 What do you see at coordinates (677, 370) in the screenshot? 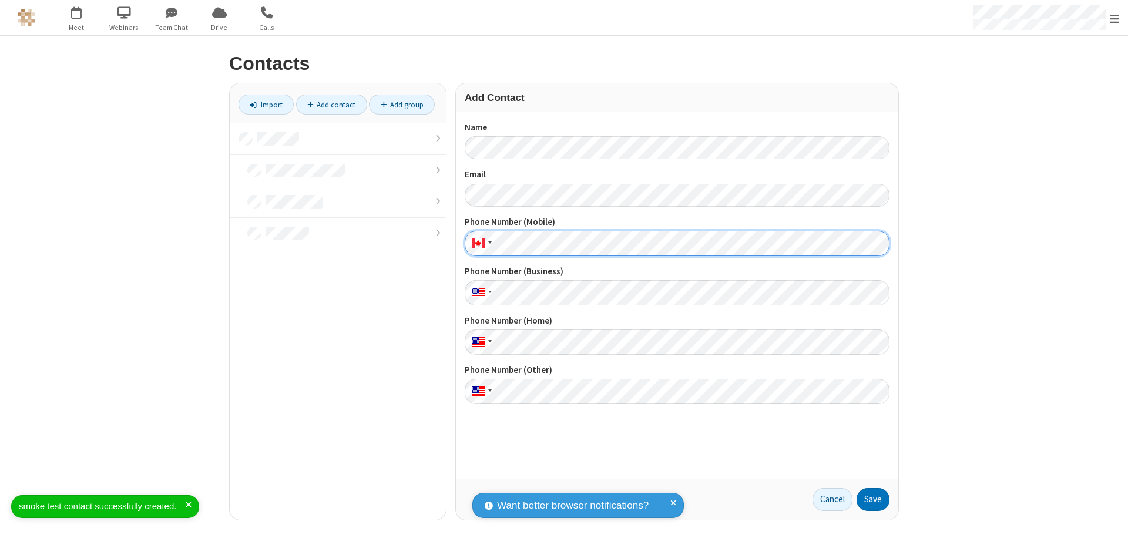
I see `label: Phone Number (Other)` at bounding box center [677, 370].